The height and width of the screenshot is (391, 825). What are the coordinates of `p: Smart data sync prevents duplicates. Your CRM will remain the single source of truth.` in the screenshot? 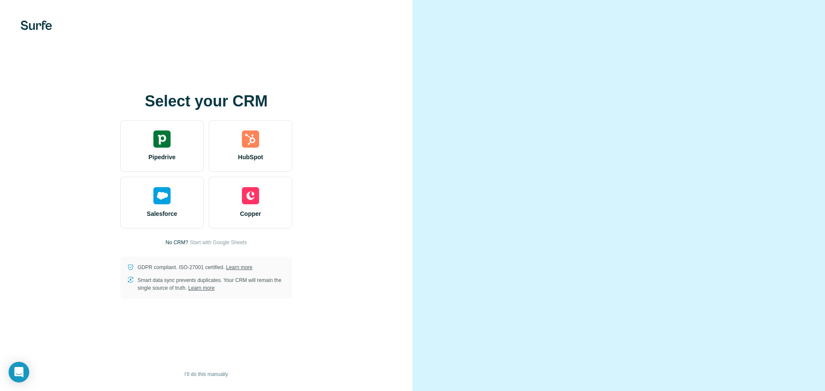 It's located at (211, 284).